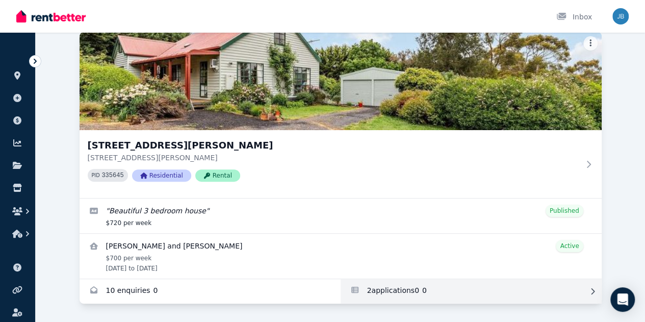  Describe the element at coordinates (341, 216) in the screenshot. I see `a: Edit listing: Beautiful 3 bedroom house` at that location.